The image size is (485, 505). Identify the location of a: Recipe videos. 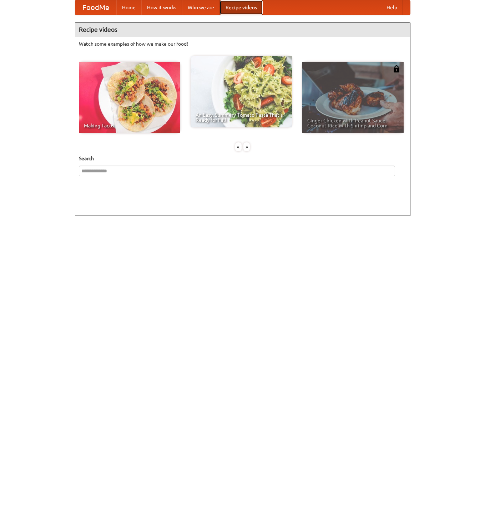
(241, 7).